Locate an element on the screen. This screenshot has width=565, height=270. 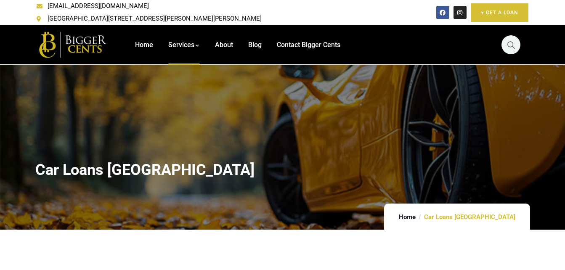
a: + Get A Loan is located at coordinates (500, 13).